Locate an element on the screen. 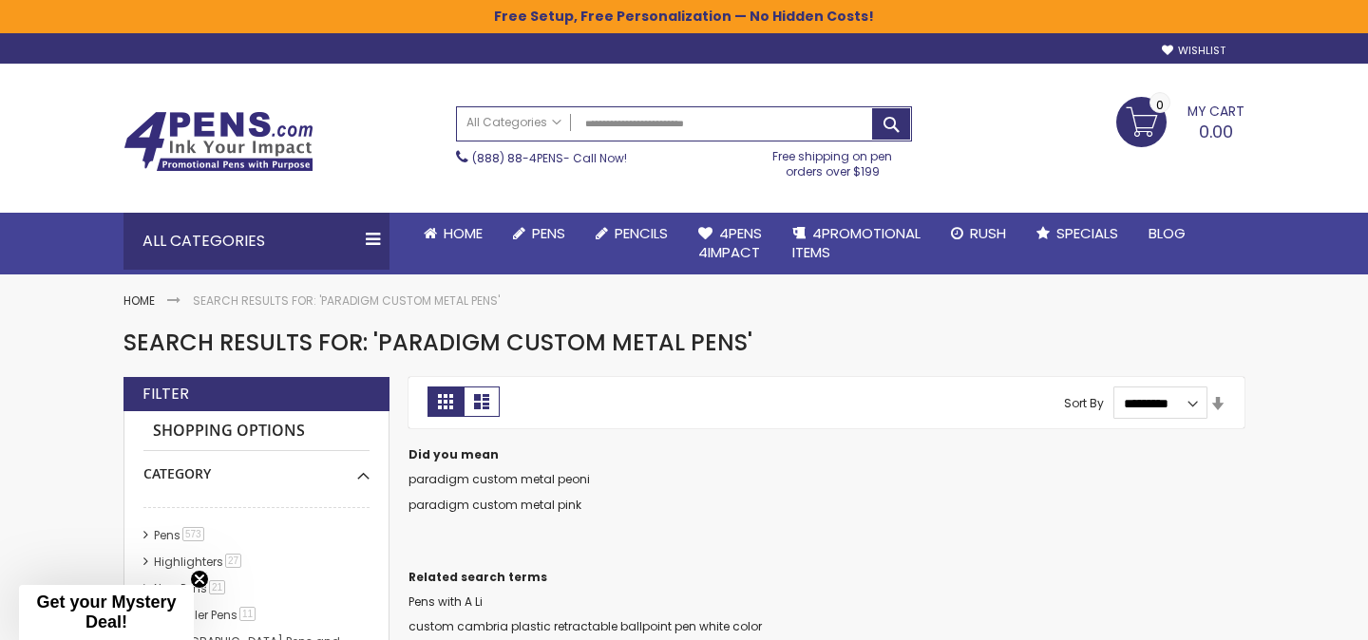  a: All Categories is located at coordinates (514, 123).